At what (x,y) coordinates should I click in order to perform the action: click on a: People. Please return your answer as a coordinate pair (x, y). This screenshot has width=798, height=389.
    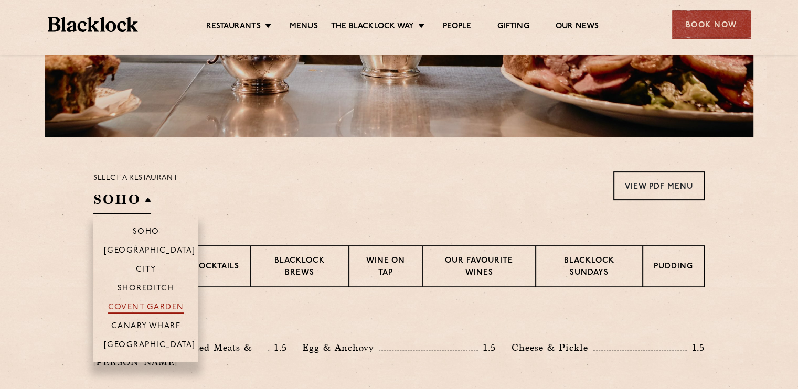
    Looking at the image, I should click on (457, 27).